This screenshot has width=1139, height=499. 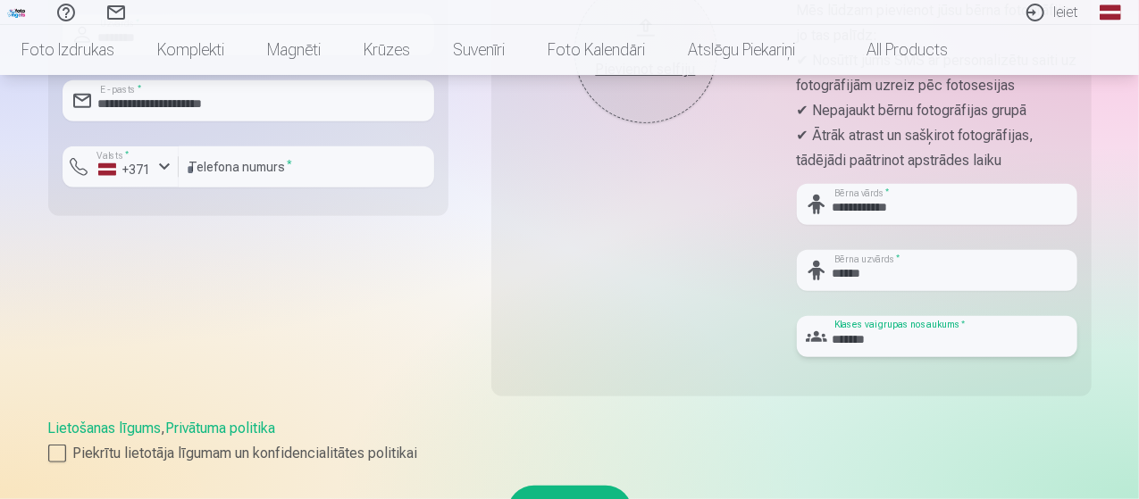 What do you see at coordinates (479, 50) in the screenshot?
I see `a: Suvenīri` at bounding box center [479, 50].